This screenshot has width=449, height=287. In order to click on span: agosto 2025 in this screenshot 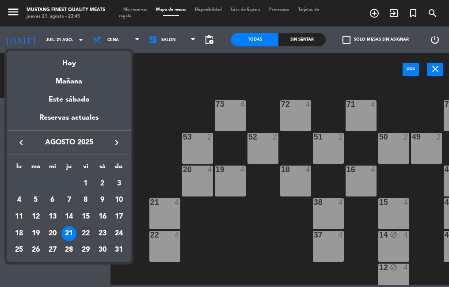, I will do `click(69, 143)`.